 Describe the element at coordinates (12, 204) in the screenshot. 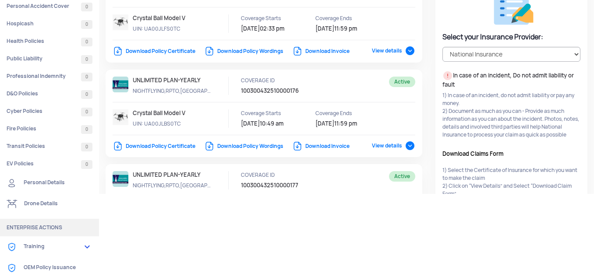

I see `img: ic_Drone%20details.svg` at that location.